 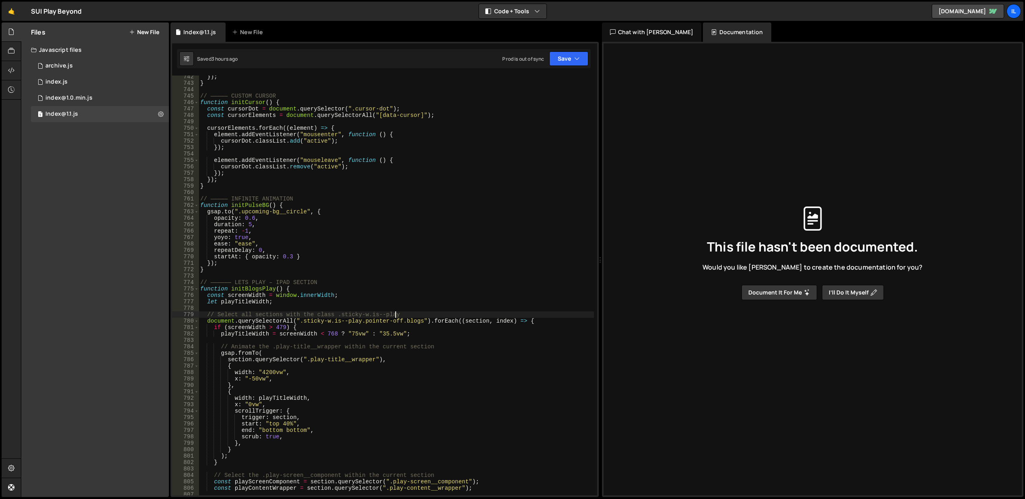 I want to click on div: Documentation, so click(x=736, y=32).